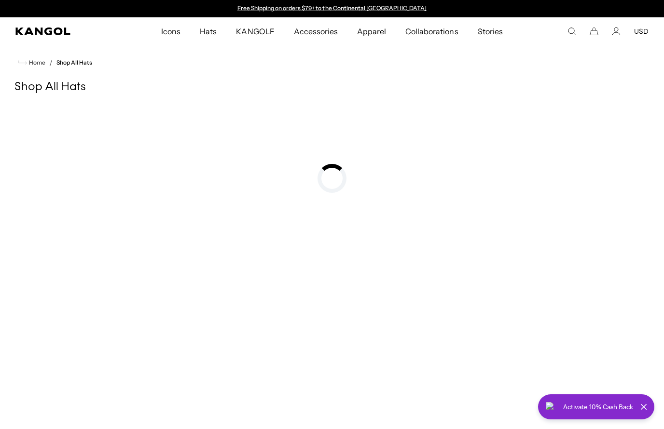  What do you see at coordinates (315, 31) in the screenshot?
I see `a: Accessories` at bounding box center [315, 31].